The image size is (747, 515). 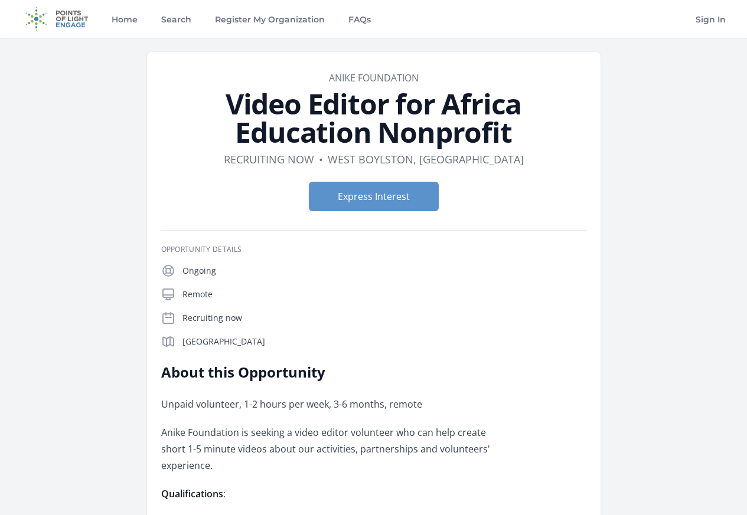 What do you see at coordinates (384, 318) in the screenshot?
I see `p: Recruiting now` at bounding box center [384, 318].